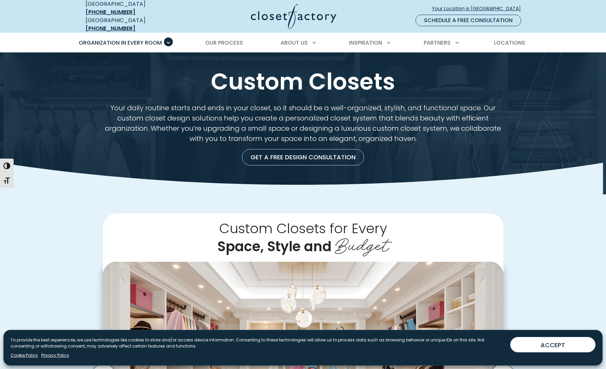  I want to click on img: Closet Factory Logo, so click(293, 16).